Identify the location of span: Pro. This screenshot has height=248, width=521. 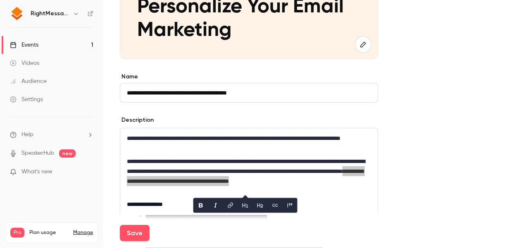
(17, 233).